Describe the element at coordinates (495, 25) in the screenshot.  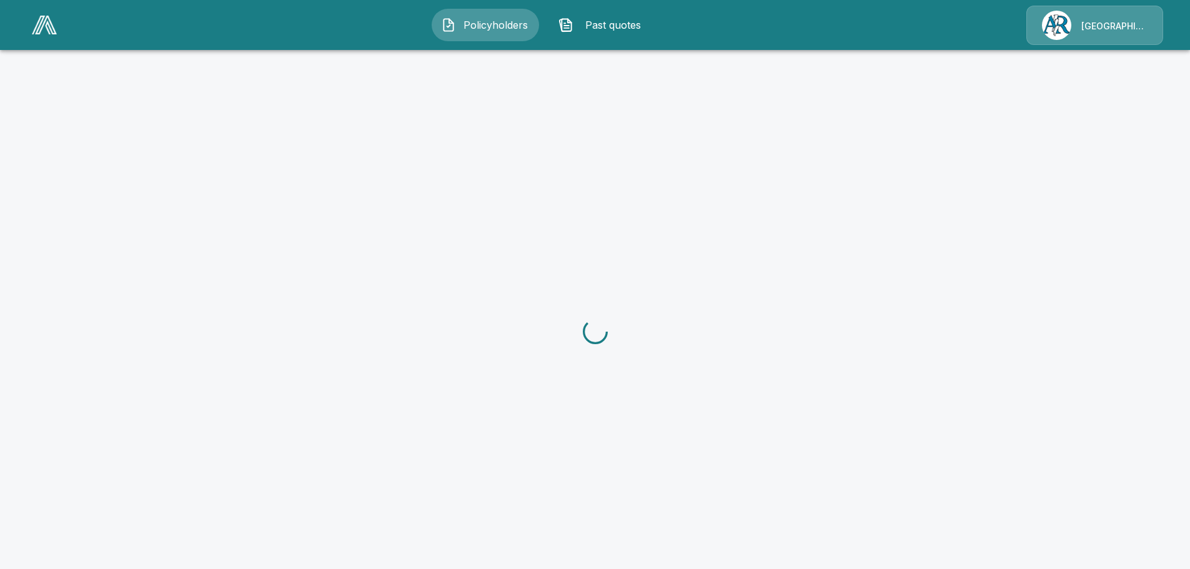
I see `span: Policyholders` at that location.